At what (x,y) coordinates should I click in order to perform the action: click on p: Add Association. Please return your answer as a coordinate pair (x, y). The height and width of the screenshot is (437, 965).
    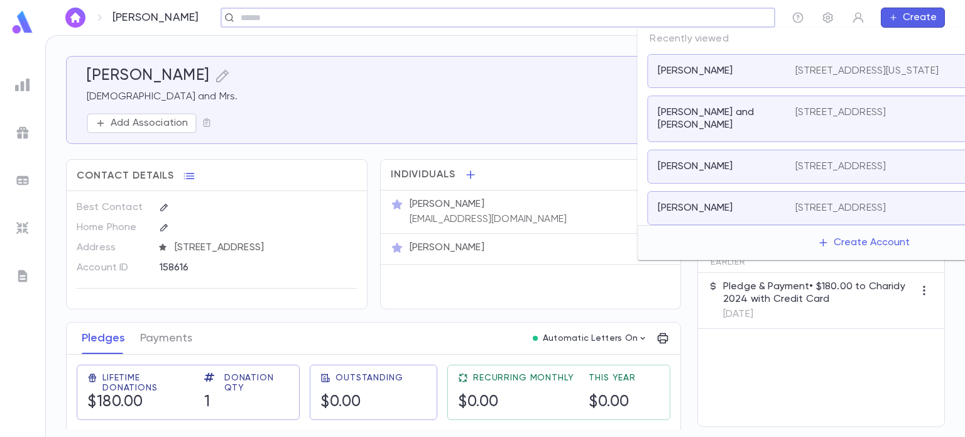
    Looking at the image, I should click on (149, 123).